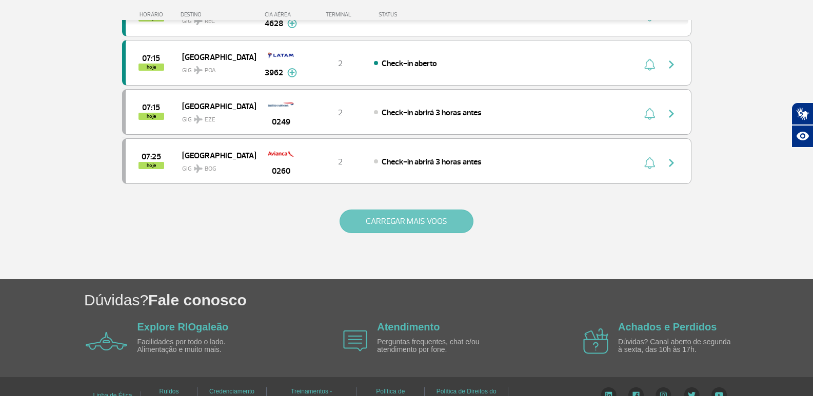  I want to click on span: 0260, so click(281, 171).